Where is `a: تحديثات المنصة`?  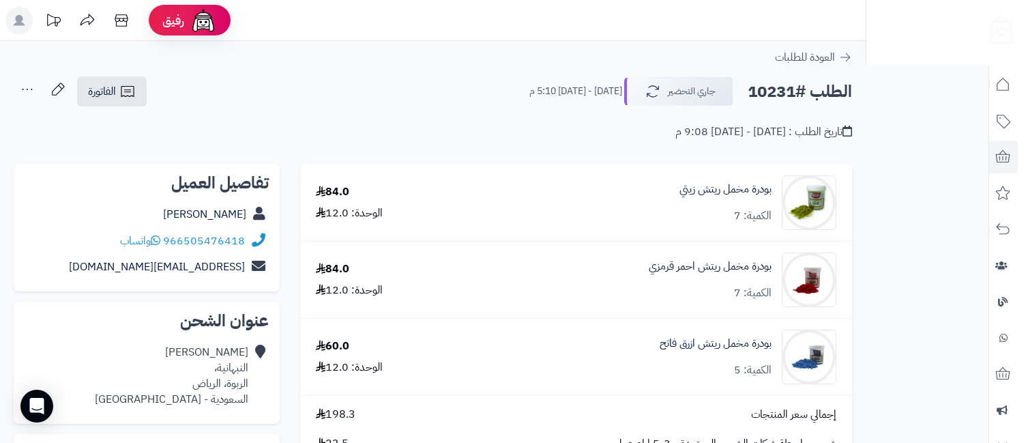
a: تحديثات المنصة is located at coordinates (53, 22).